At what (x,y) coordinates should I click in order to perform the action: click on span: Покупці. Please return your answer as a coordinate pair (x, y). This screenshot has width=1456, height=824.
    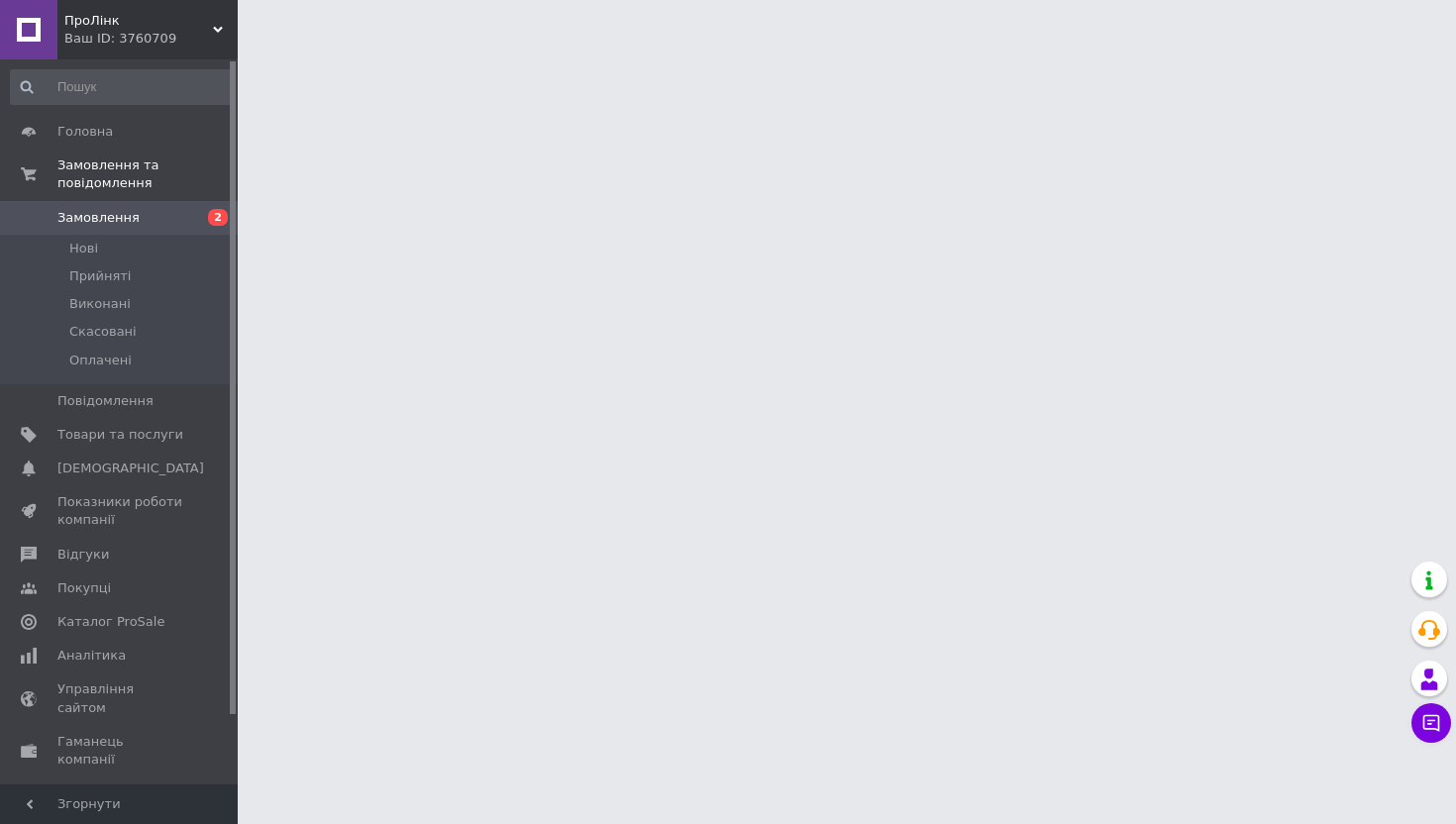
    Looking at the image, I should click on (85, 589).